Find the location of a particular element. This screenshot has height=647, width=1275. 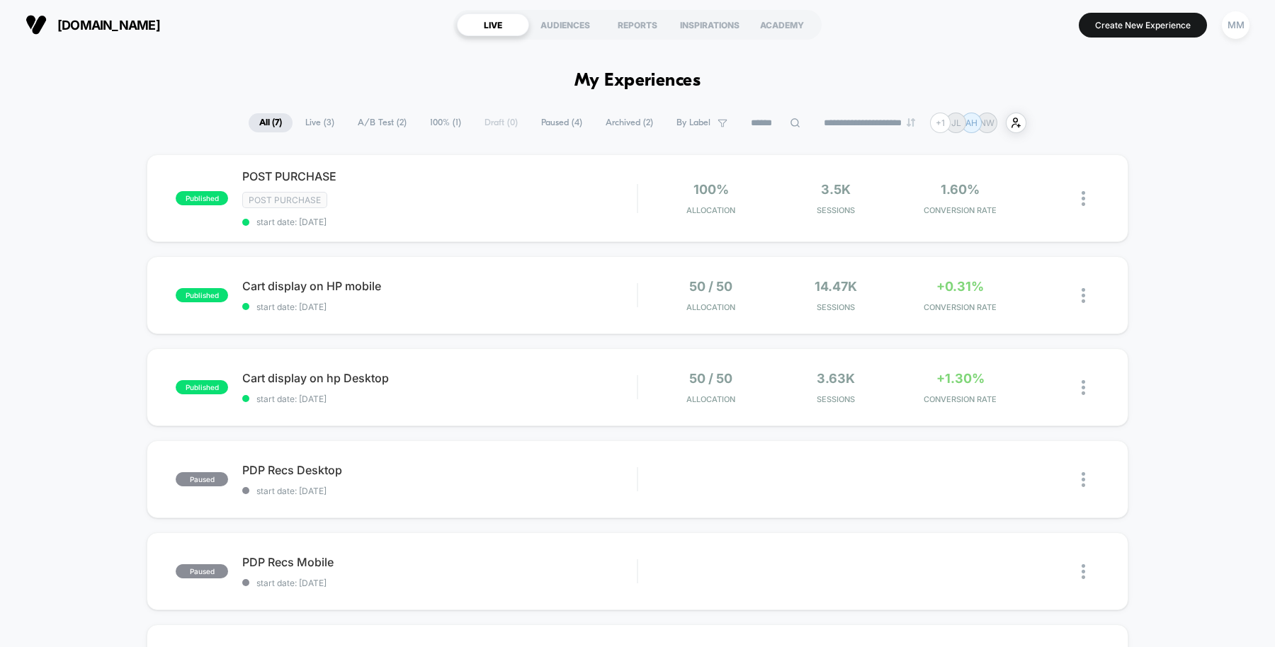

span: 3.5k is located at coordinates (836, 189).